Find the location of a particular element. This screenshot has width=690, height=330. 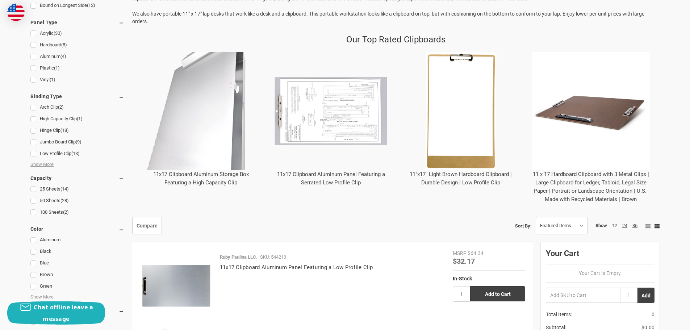

input: Add SKU to Cart is located at coordinates (583, 295).